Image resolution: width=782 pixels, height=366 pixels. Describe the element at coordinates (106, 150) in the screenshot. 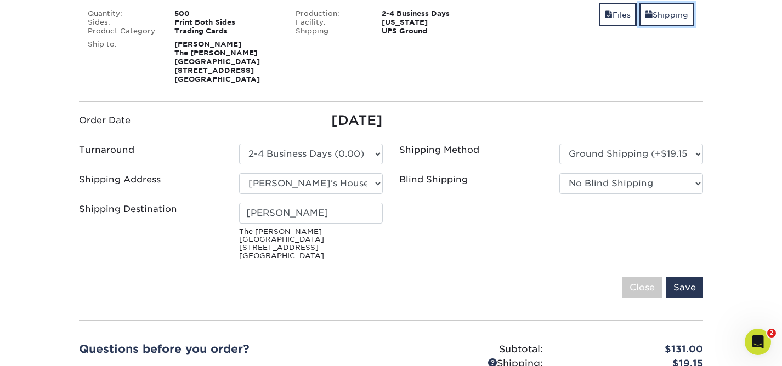

I see `label: Turnaround` at that location.